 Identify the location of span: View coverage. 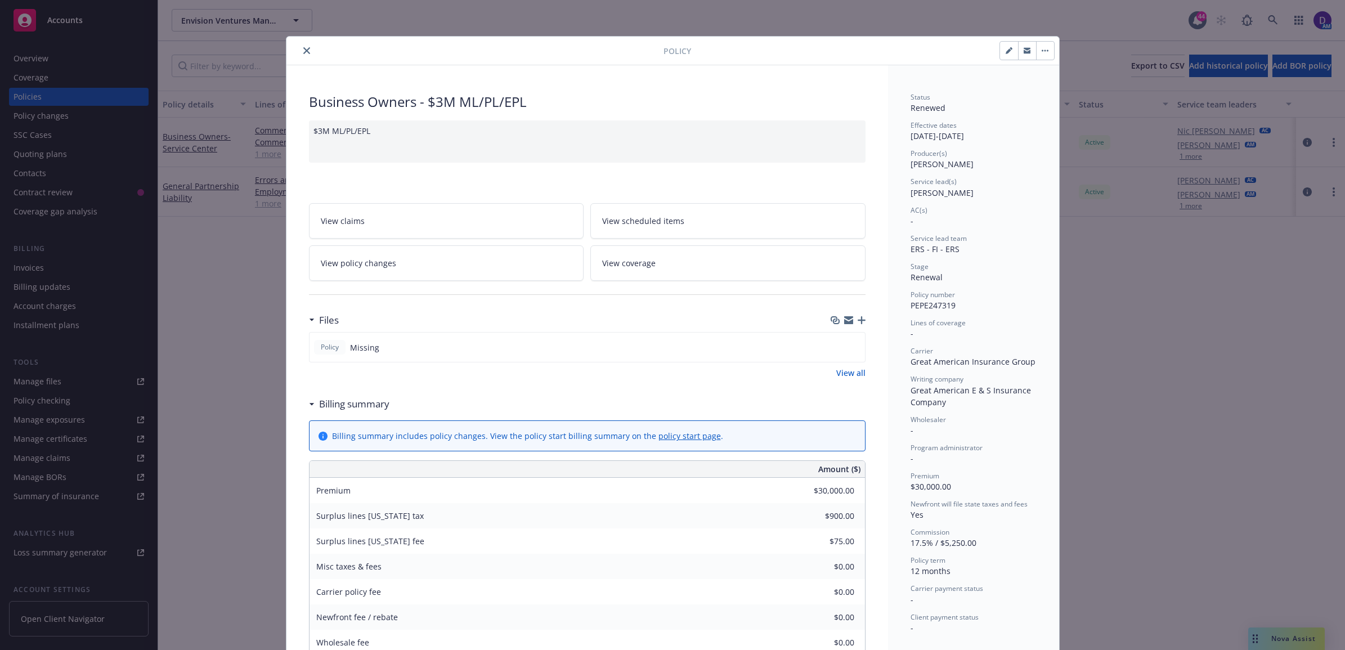
(629, 263).